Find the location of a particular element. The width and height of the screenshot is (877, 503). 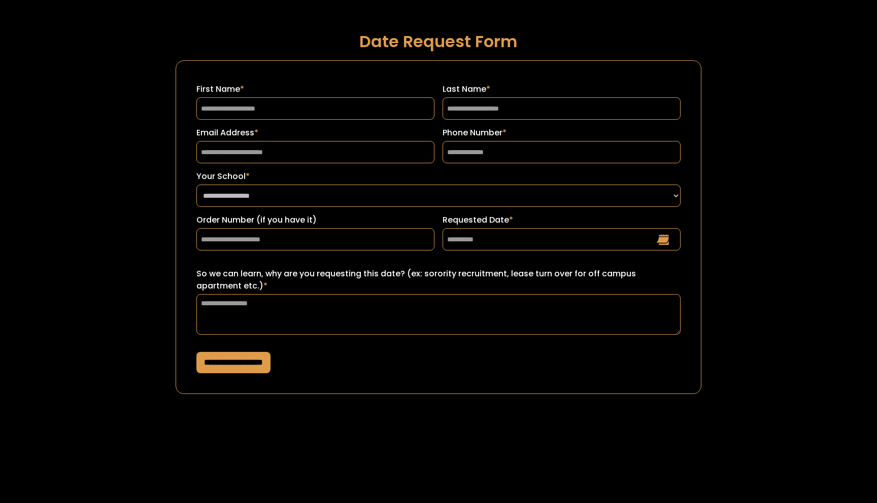

label: Requested Date is located at coordinates (561, 220).